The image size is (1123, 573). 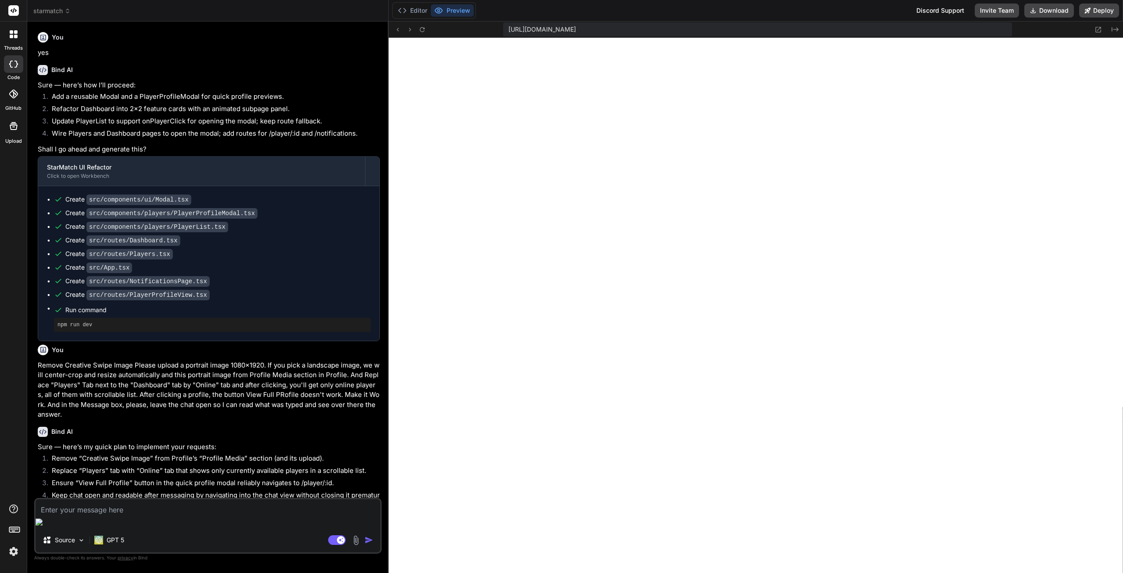 What do you see at coordinates (99, 540) in the screenshot?
I see `img: GPT 5` at bounding box center [99, 540].